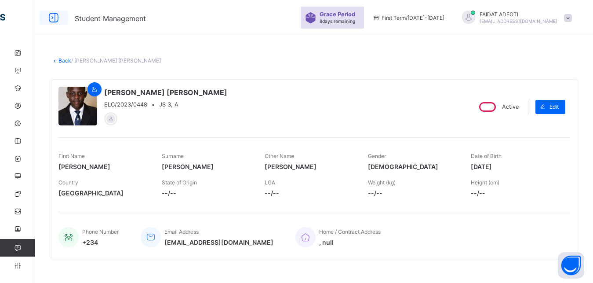 This screenshot has height=283, width=593. Describe the element at coordinates (72, 156) in the screenshot. I see `span: First Name` at that location.